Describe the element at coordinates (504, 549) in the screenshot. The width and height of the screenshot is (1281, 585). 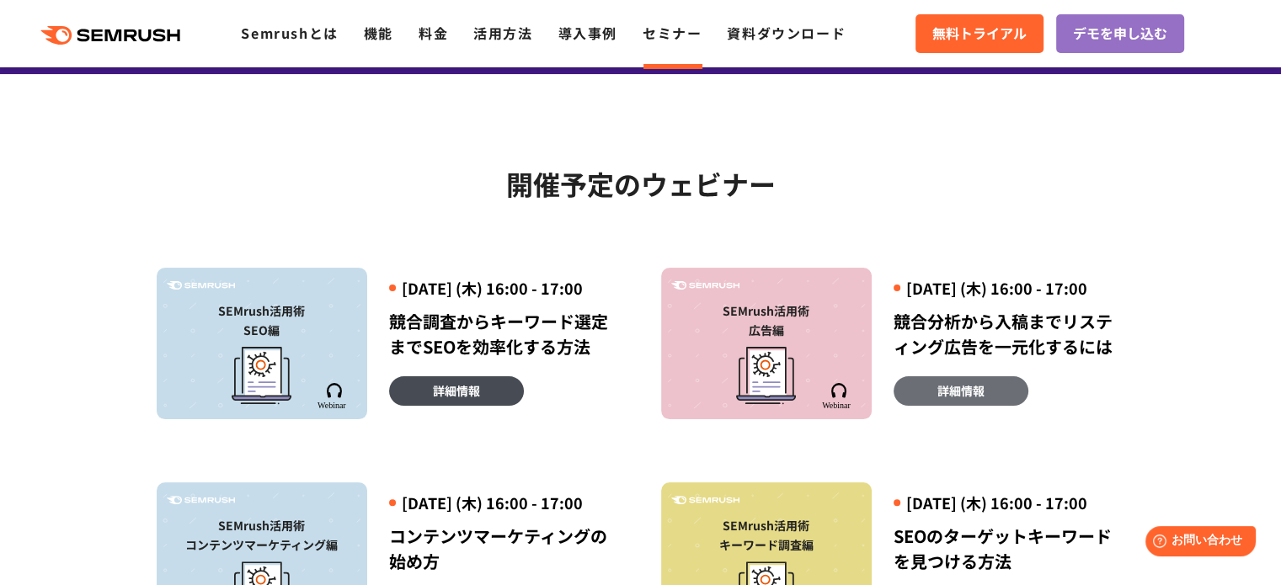
I see `div: コンテンツマーケティングの始め方` at that location.